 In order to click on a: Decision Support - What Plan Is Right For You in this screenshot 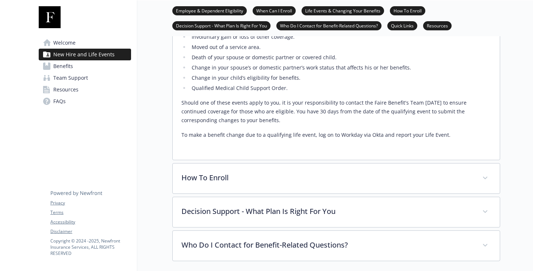, I will do `click(221, 25)`.